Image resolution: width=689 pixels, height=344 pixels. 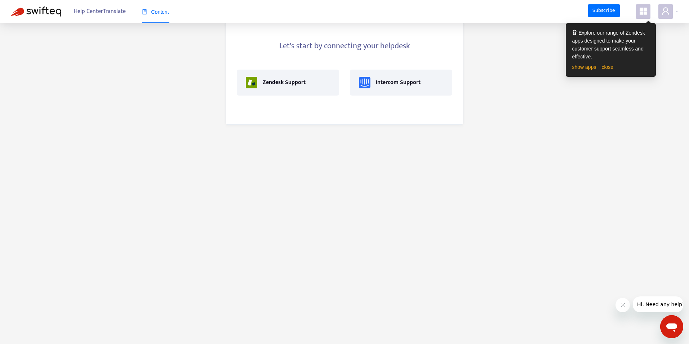 What do you see at coordinates (145, 12) in the screenshot?
I see `span: book` at bounding box center [145, 12].